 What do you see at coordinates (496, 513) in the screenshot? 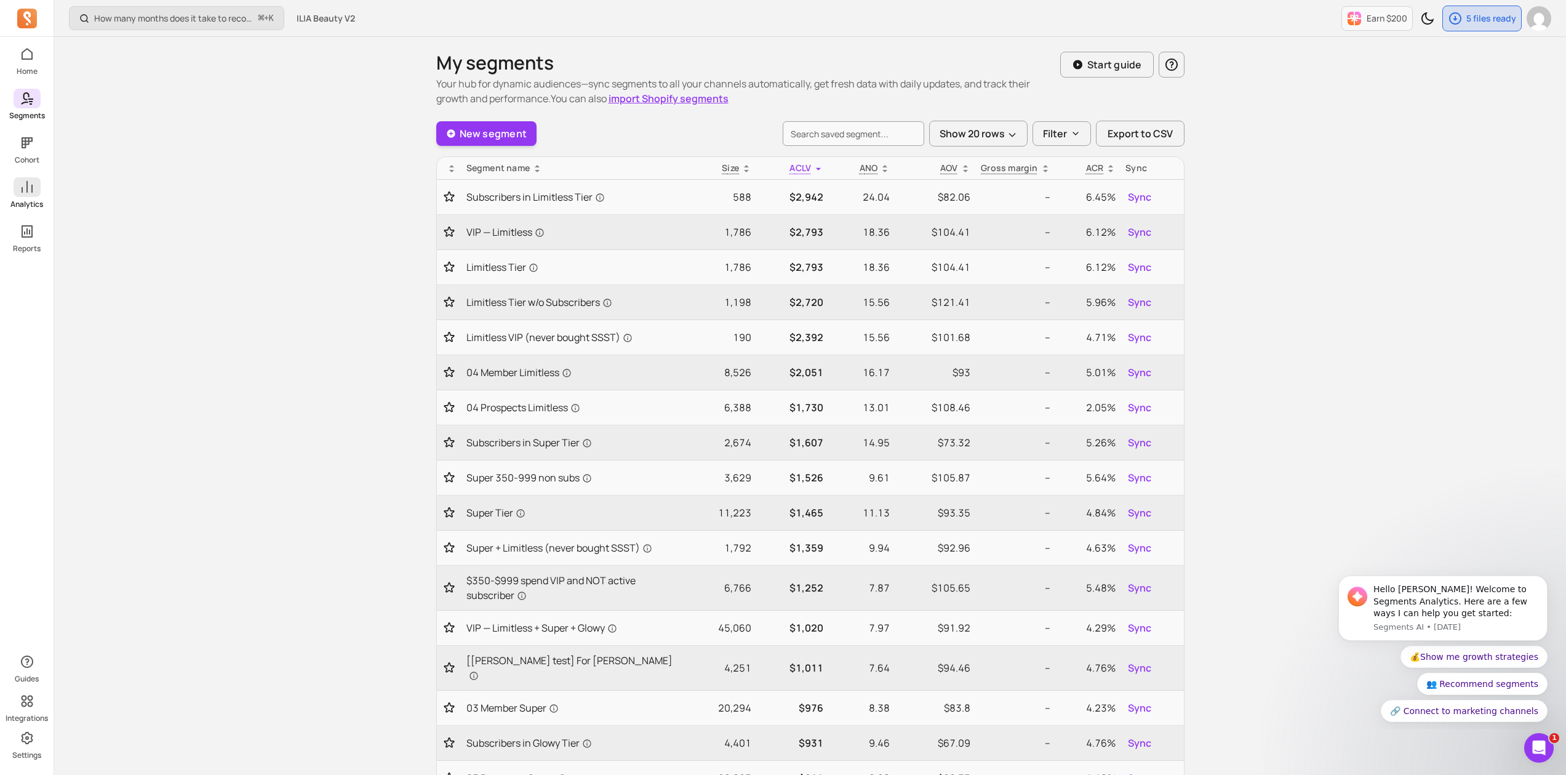
I see `span: Super Tier` at bounding box center [496, 513].